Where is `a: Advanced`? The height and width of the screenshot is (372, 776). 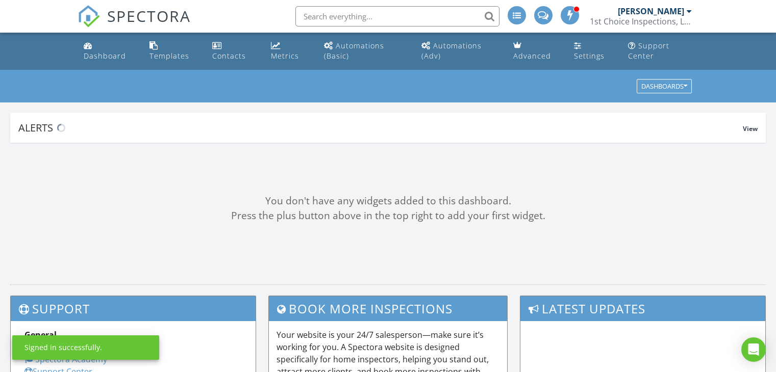 a: Advanced is located at coordinates (535, 51).